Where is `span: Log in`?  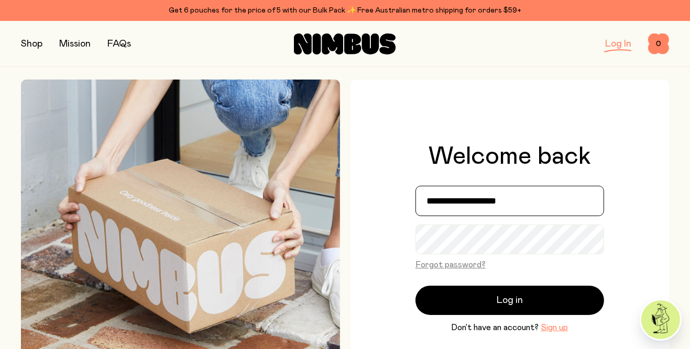
span: Log in is located at coordinates (510, 301).